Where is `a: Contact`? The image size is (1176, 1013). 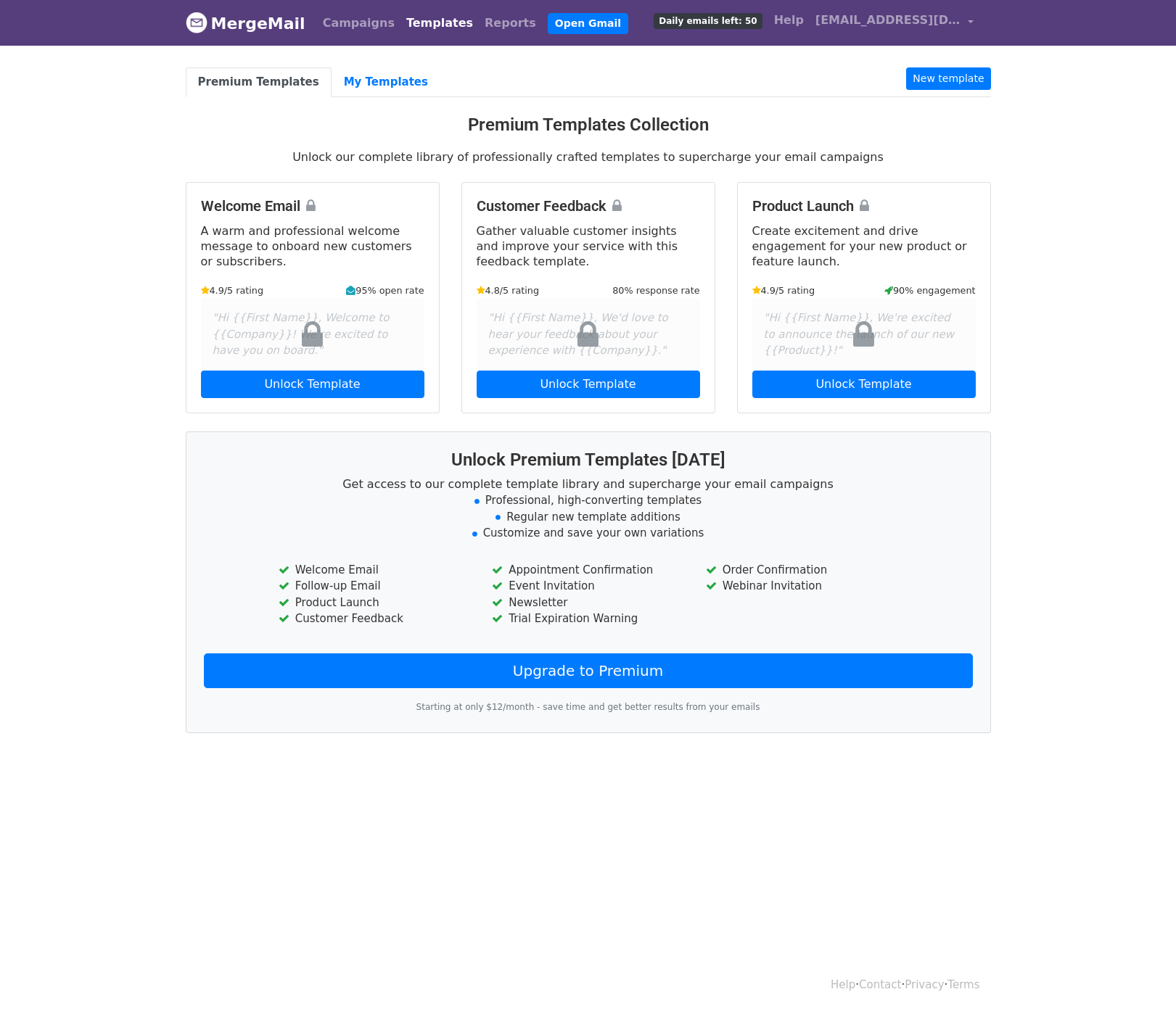 a: Contact is located at coordinates (880, 985).